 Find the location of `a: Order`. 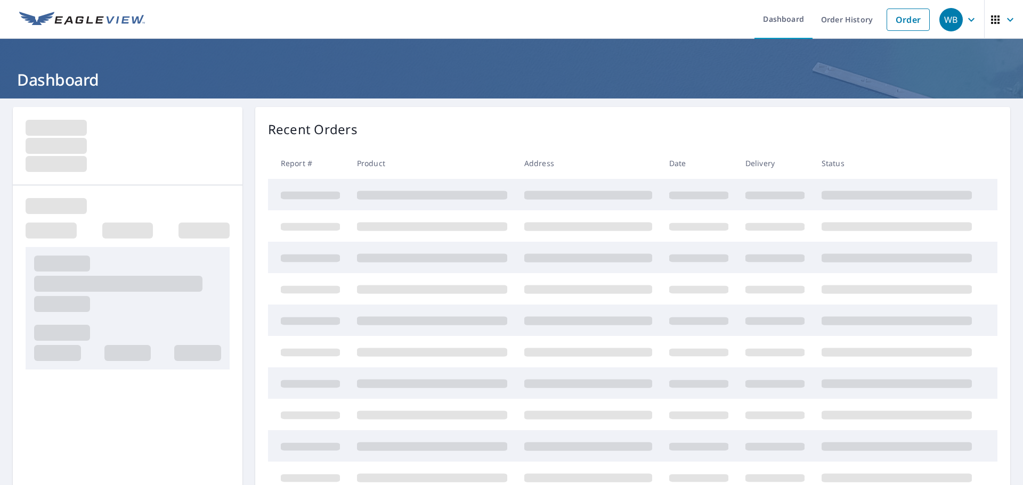

a: Order is located at coordinates (908, 20).